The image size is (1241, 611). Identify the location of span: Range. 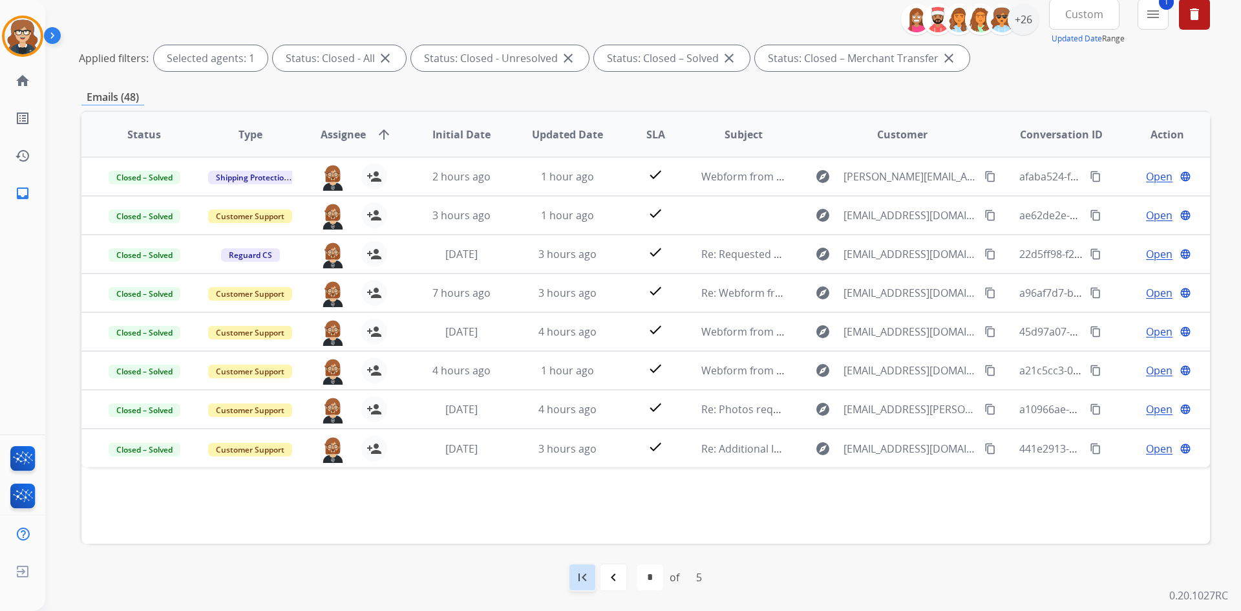
(1088, 38).